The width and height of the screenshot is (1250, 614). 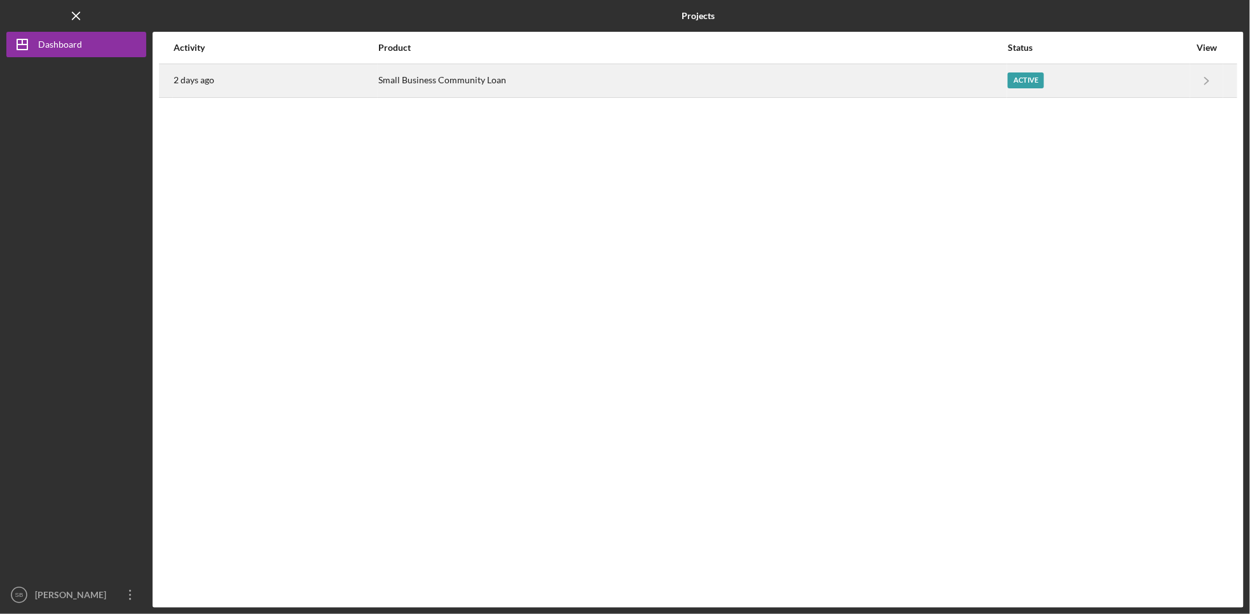 What do you see at coordinates (60, 46) in the screenshot?
I see `div: Dashboard` at bounding box center [60, 46].